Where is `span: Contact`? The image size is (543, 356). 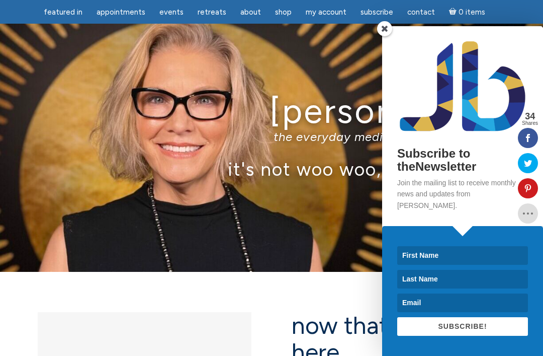
span: Contact is located at coordinates (421, 12).